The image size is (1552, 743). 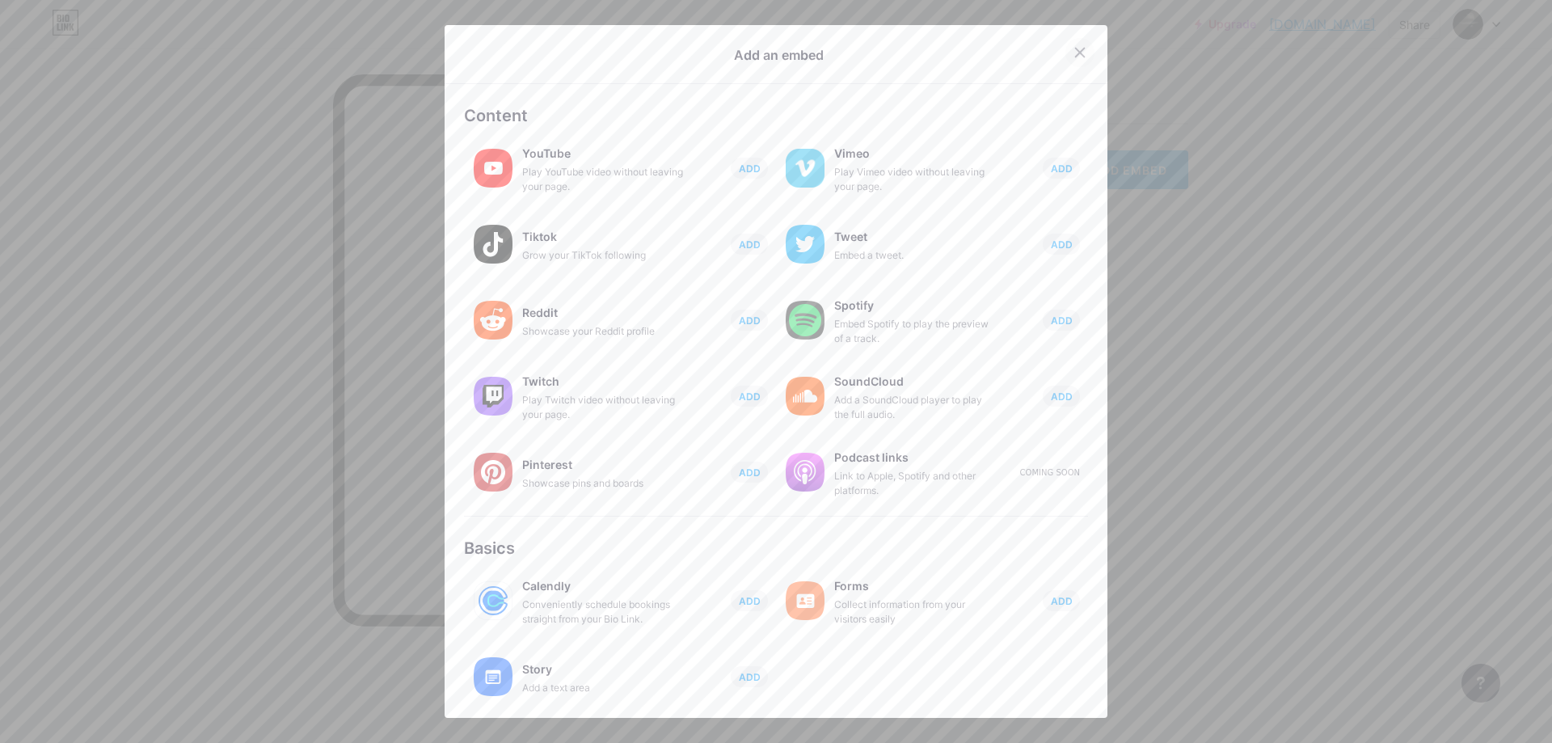 What do you see at coordinates (1050, 472) in the screenshot?
I see `div: Coming soon` at bounding box center [1050, 472].